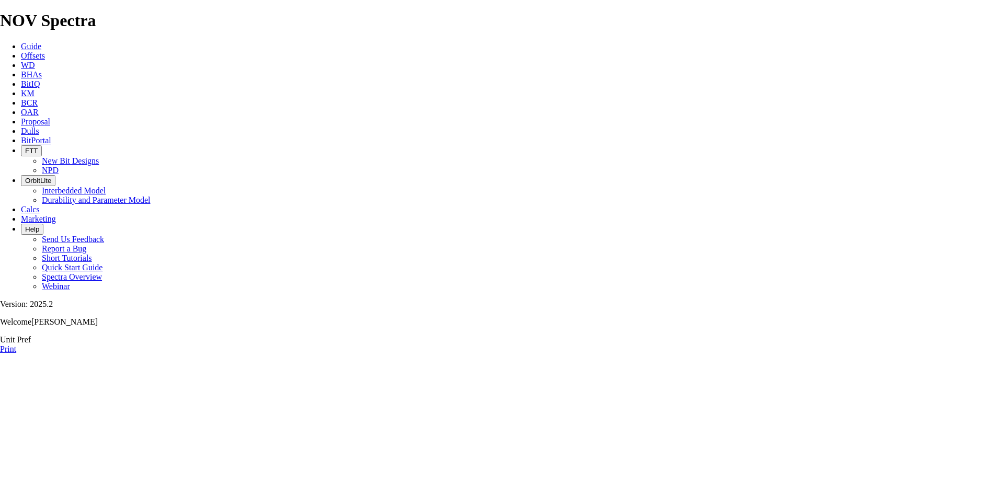  What do you see at coordinates (30, 209) in the screenshot?
I see `span: Calcs` at bounding box center [30, 209].